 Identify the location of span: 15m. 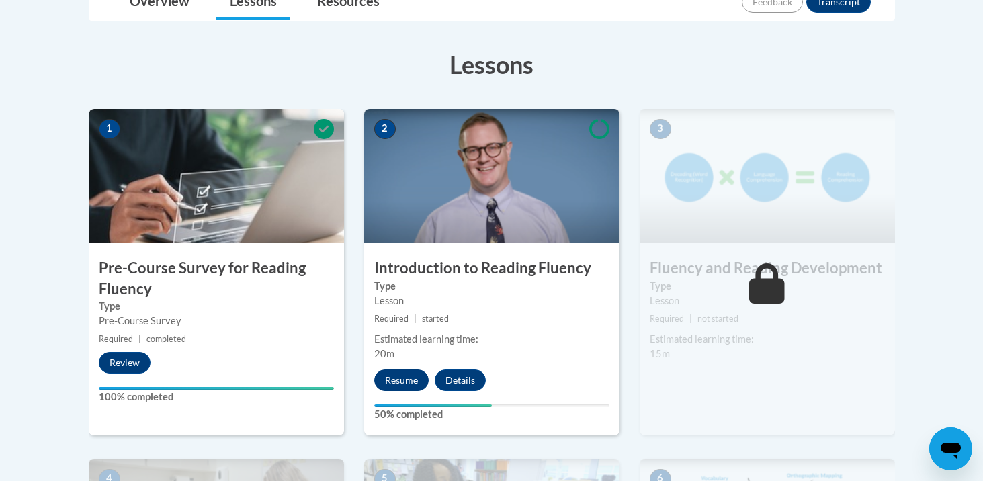
(660, 354).